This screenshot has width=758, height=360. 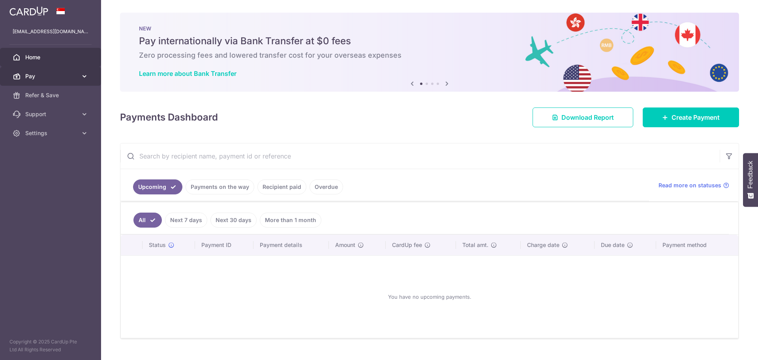 I want to click on img: Bank transfer banner, so click(x=430, y=52).